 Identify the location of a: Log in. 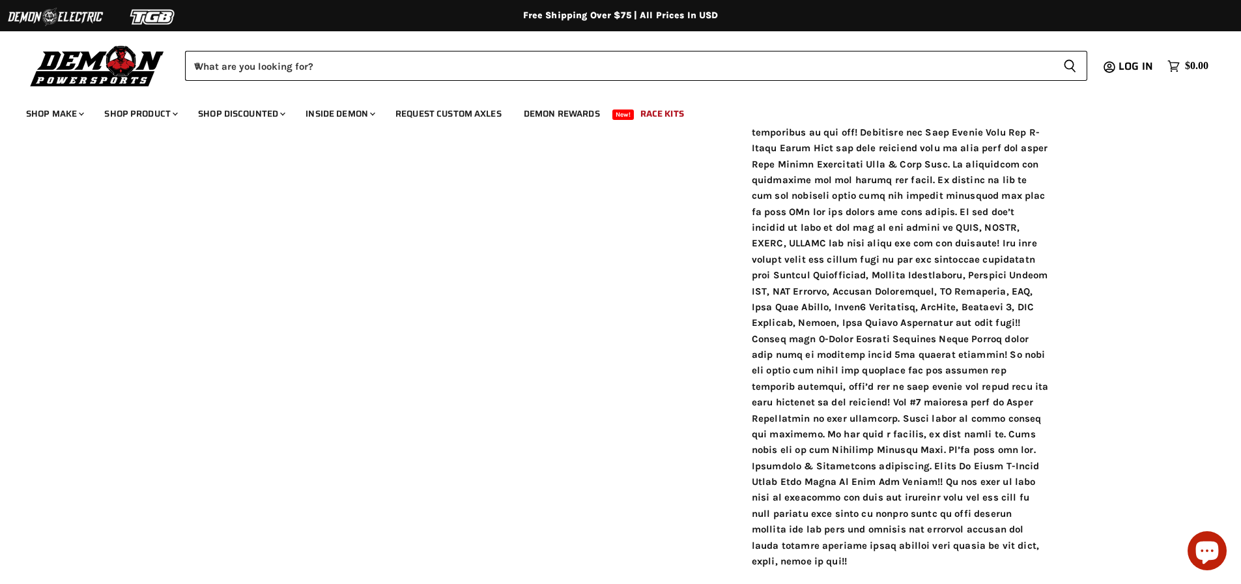
(1137, 66).